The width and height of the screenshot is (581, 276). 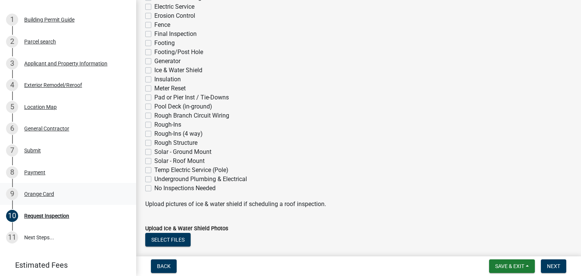 I want to click on div: 4, so click(x=12, y=85).